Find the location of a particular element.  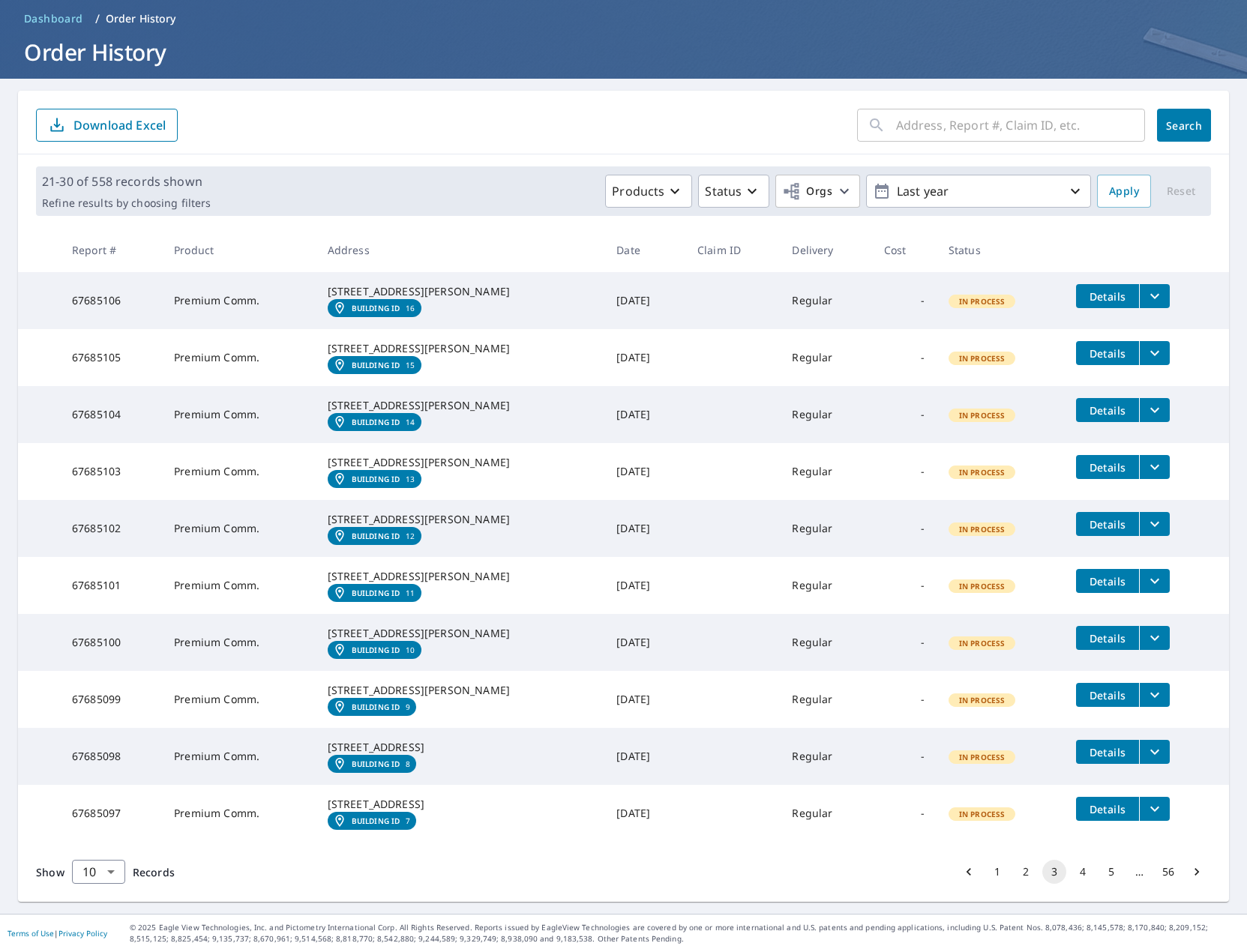

p: © 2025 Eagle View Technologies, Inc. and Pictometry International Corp. All Rights Reserved. Repo... is located at coordinates (685, 934).